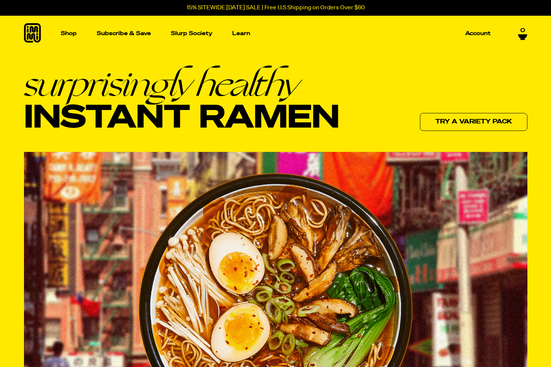 Image resolution: width=551 pixels, height=367 pixels. Describe the element at coordinates (522, 33) in the screenshot. I see `a: 0` at that location.